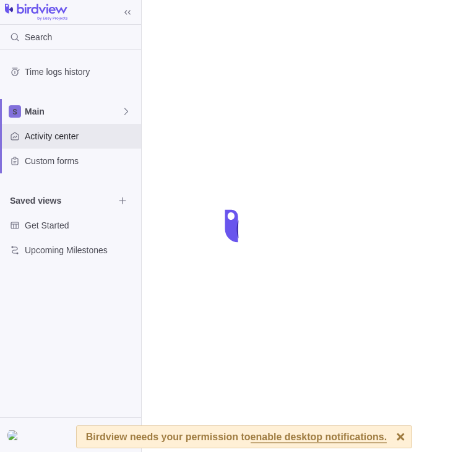 This screenshot has width=474, height=452. Describe the element at coordinates (15, 435) in the screenshot. I see `img: Show` at that location.